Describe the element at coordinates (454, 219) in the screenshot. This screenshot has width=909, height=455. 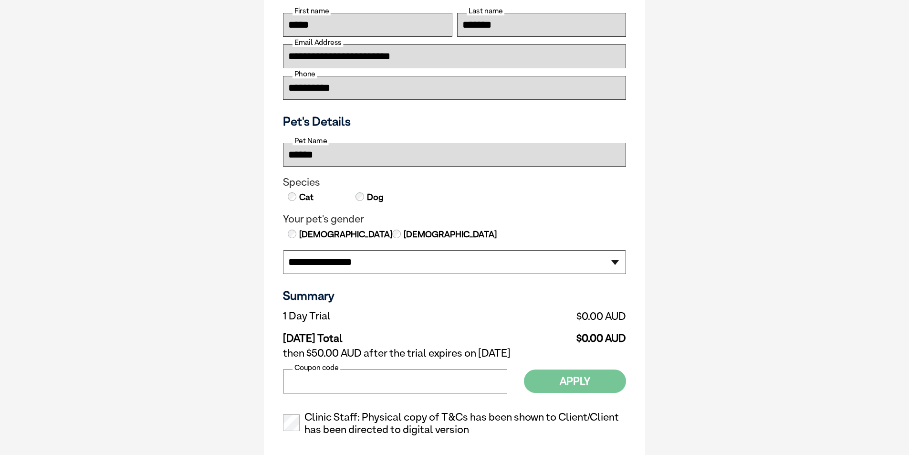
I see `legend: Your pet's gender` at that location.